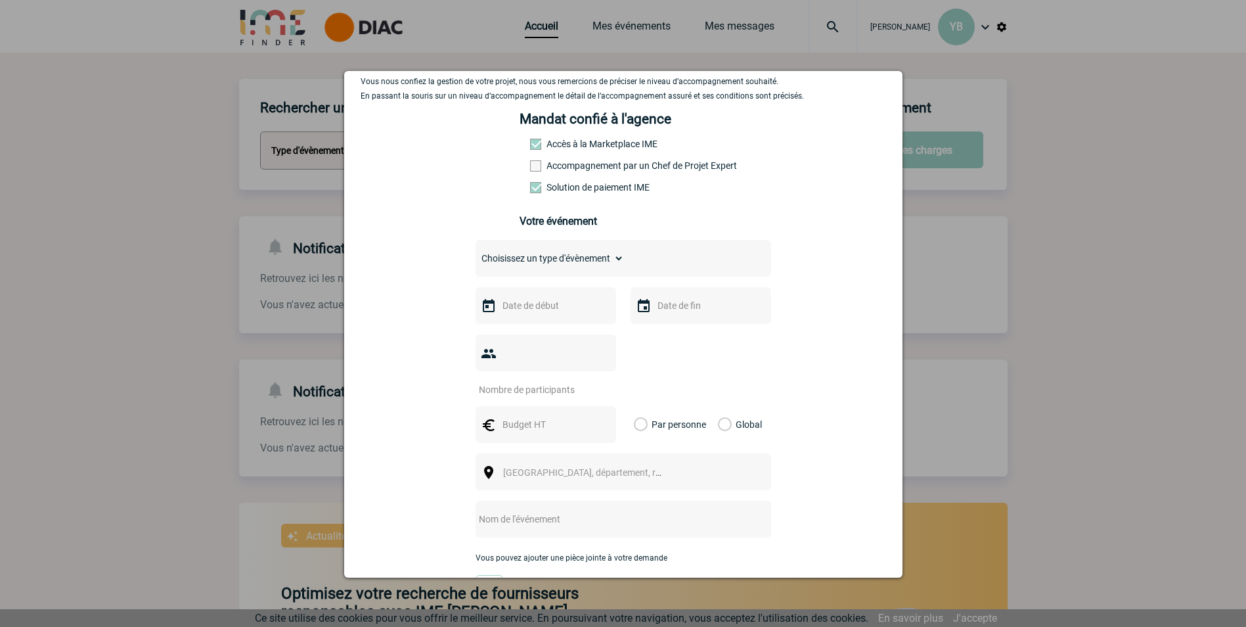 The width and height of the screenshot is (1246, 627). Describe the element at coordinates (537, 390) in the screenshot. I see `input: Nombre de participants` at that location.